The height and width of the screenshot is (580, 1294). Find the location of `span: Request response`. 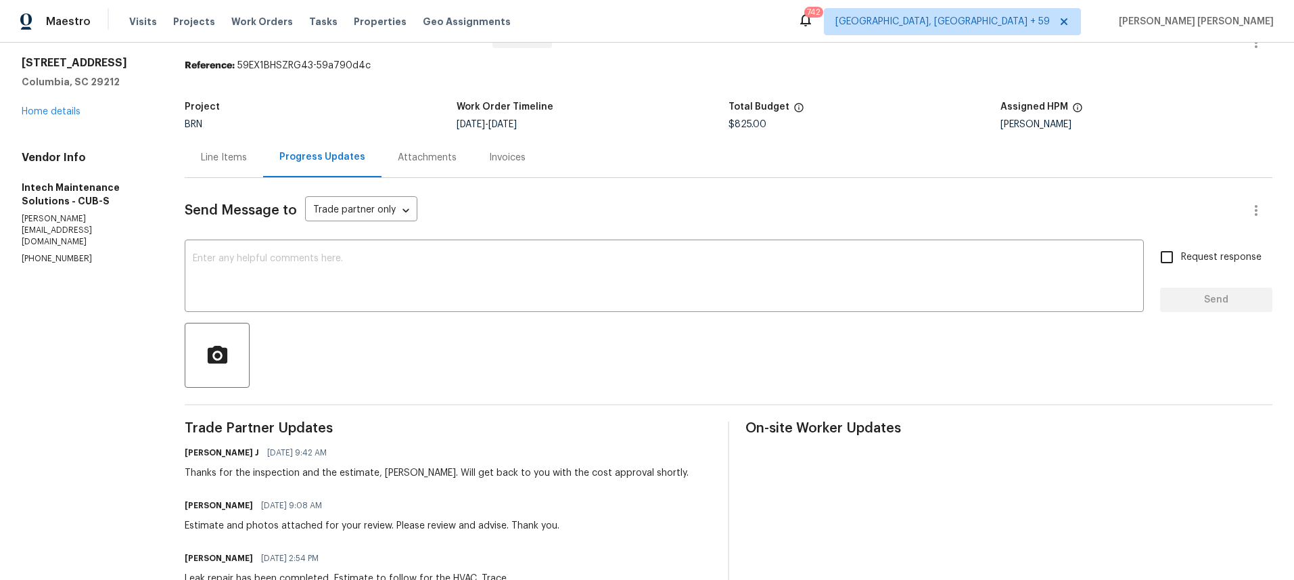

span: Request response is located at coordinates (1221, 257).